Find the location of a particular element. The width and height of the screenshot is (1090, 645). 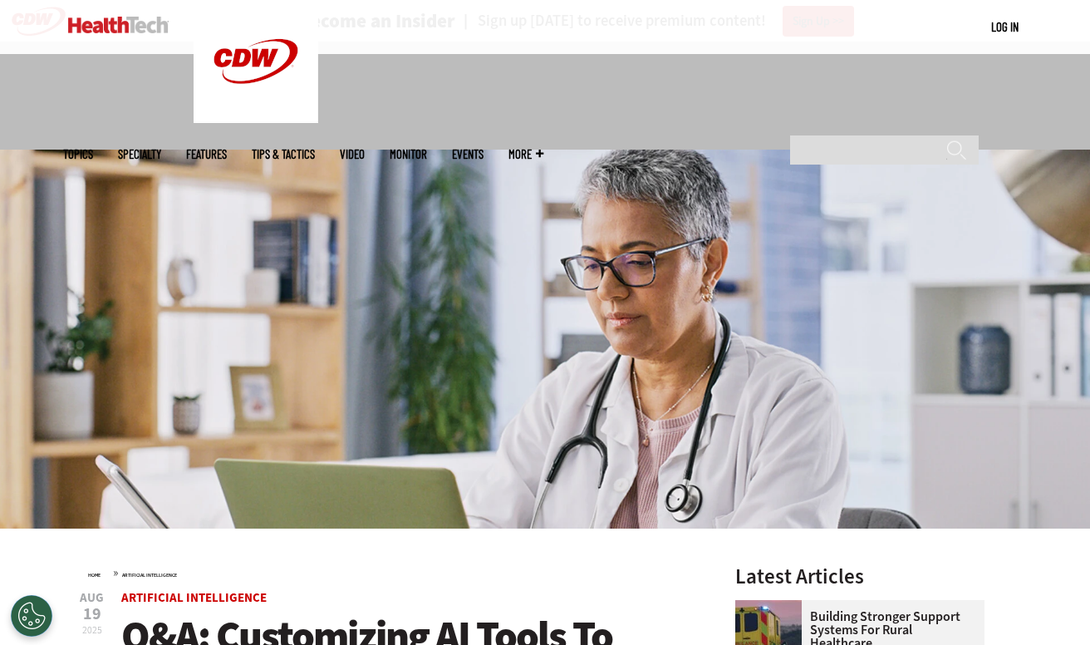

span: More is located at coordinates (526, 154).